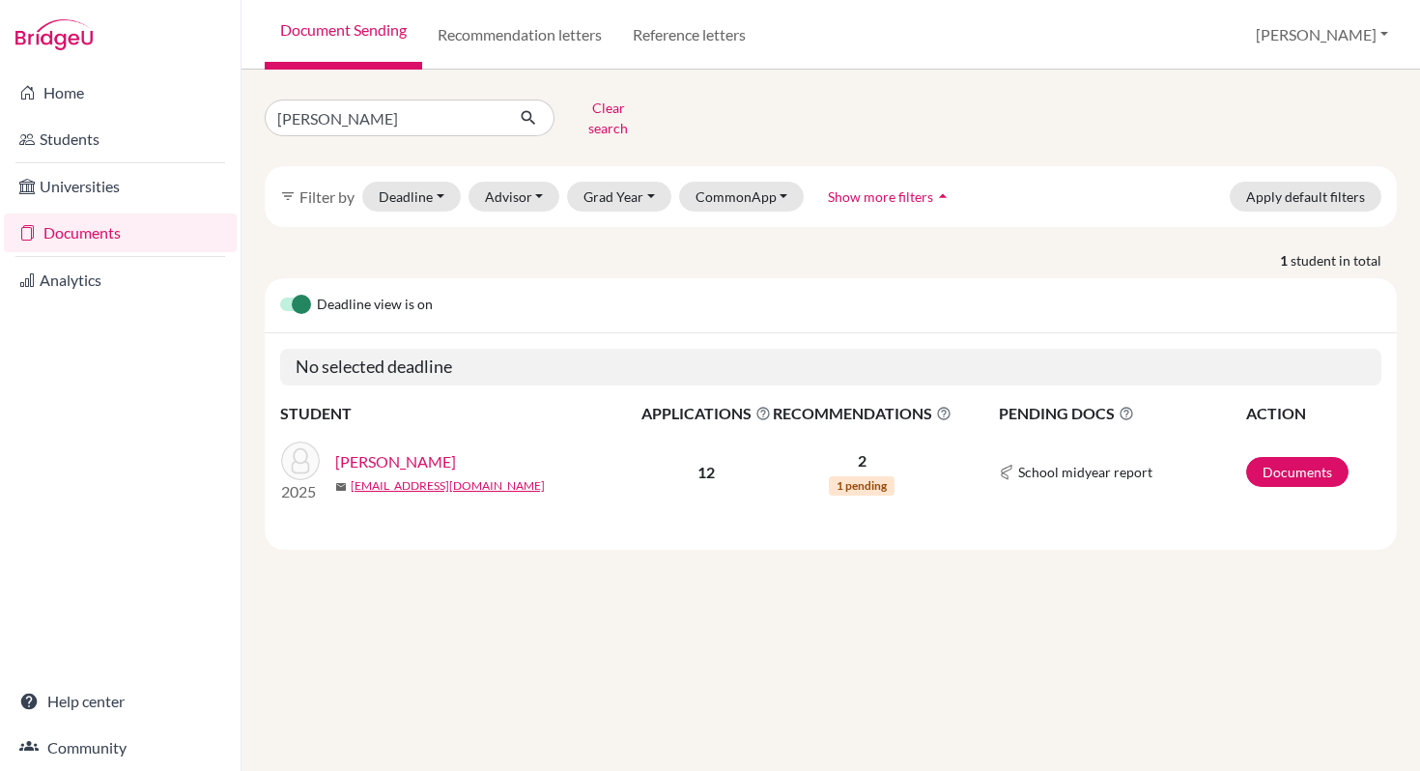  I want to click on th: STUDENT, so click(460, 413).